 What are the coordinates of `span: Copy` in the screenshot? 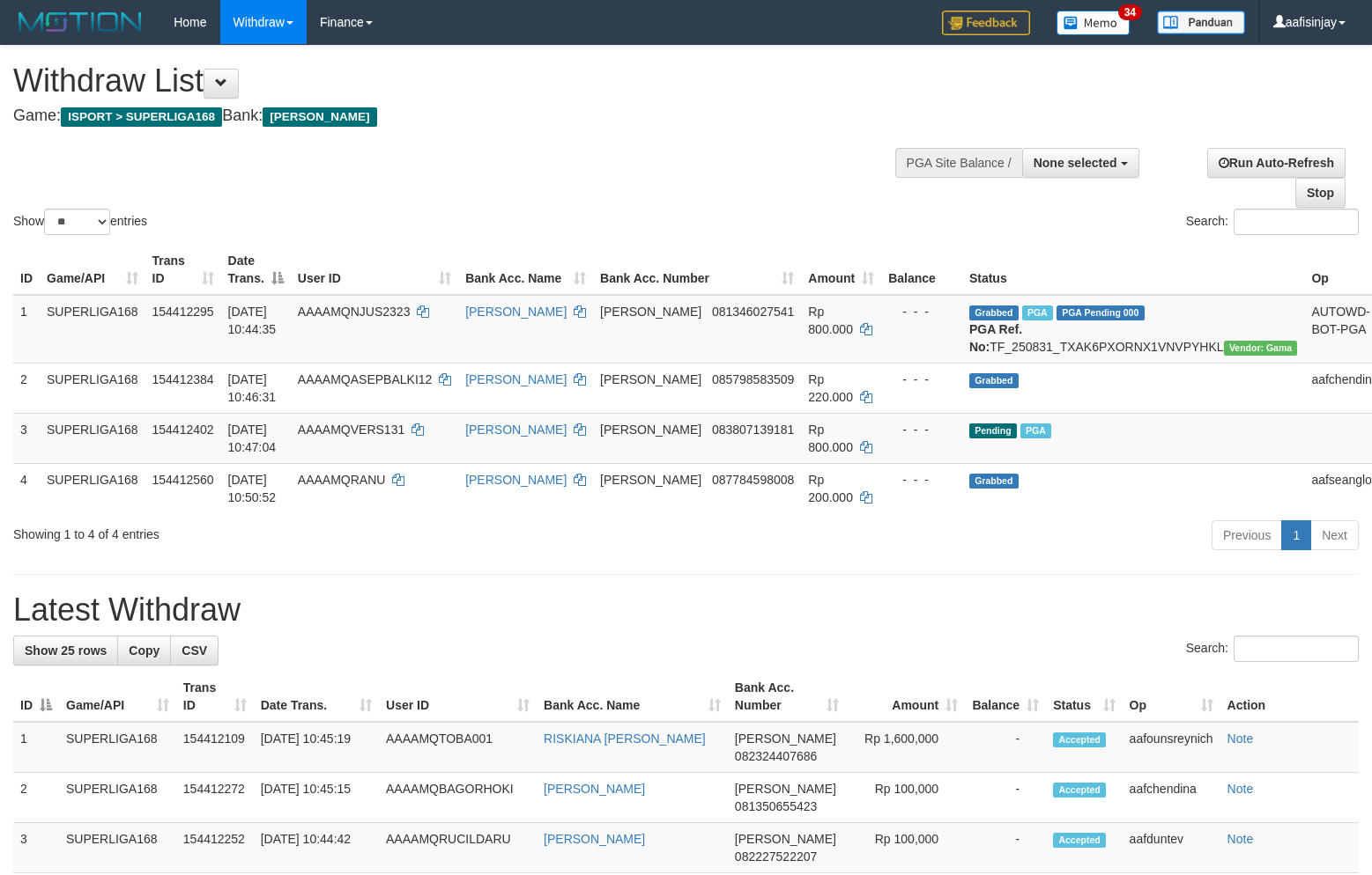 It's located at (143, 651).